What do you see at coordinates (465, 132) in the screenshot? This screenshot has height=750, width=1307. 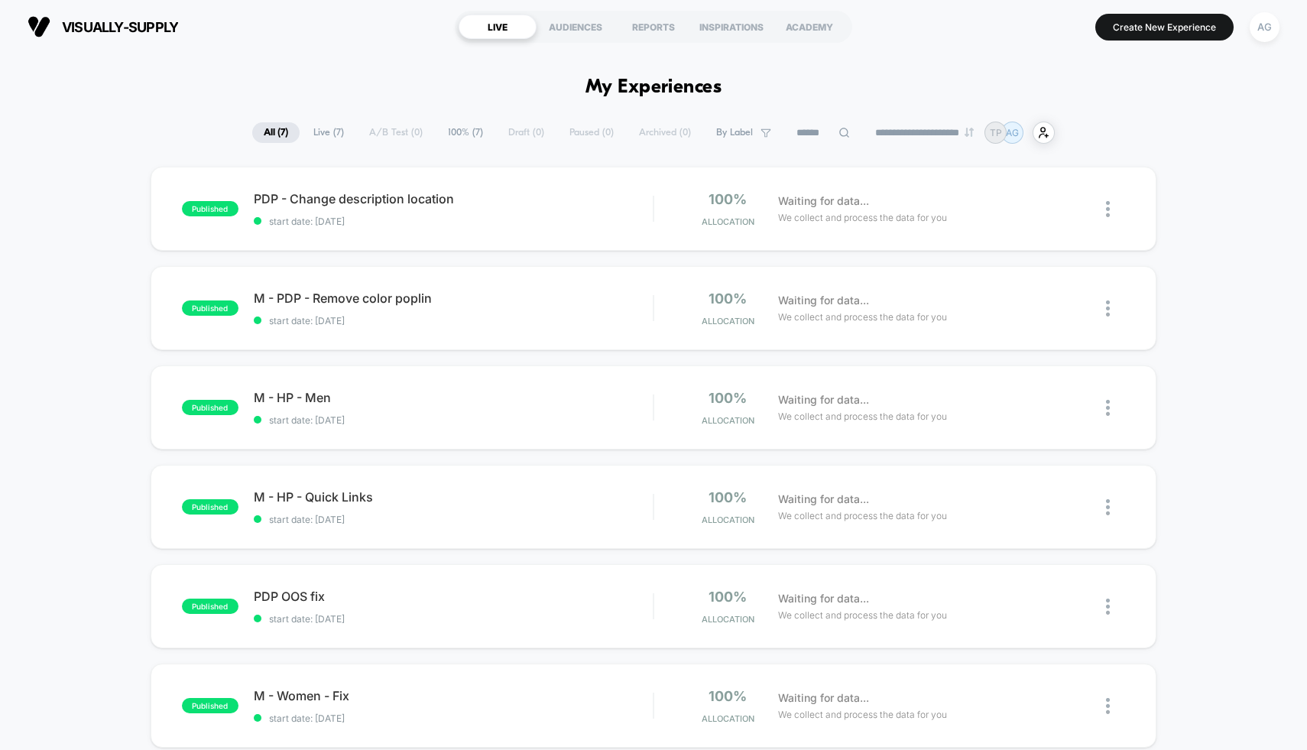 I see `span: 100% ( 7 )` at bounding box center [465, 132].